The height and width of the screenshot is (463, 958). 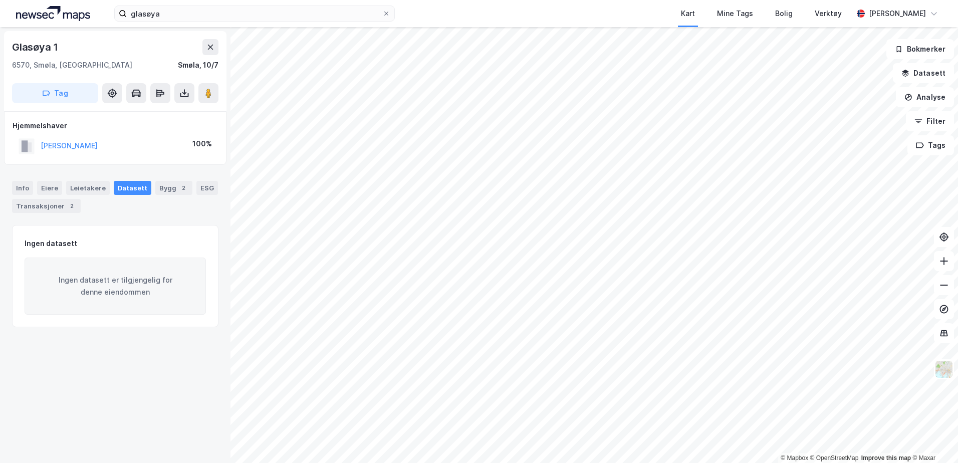 I want to click on div: Bolig, so click(x=784, y=14).